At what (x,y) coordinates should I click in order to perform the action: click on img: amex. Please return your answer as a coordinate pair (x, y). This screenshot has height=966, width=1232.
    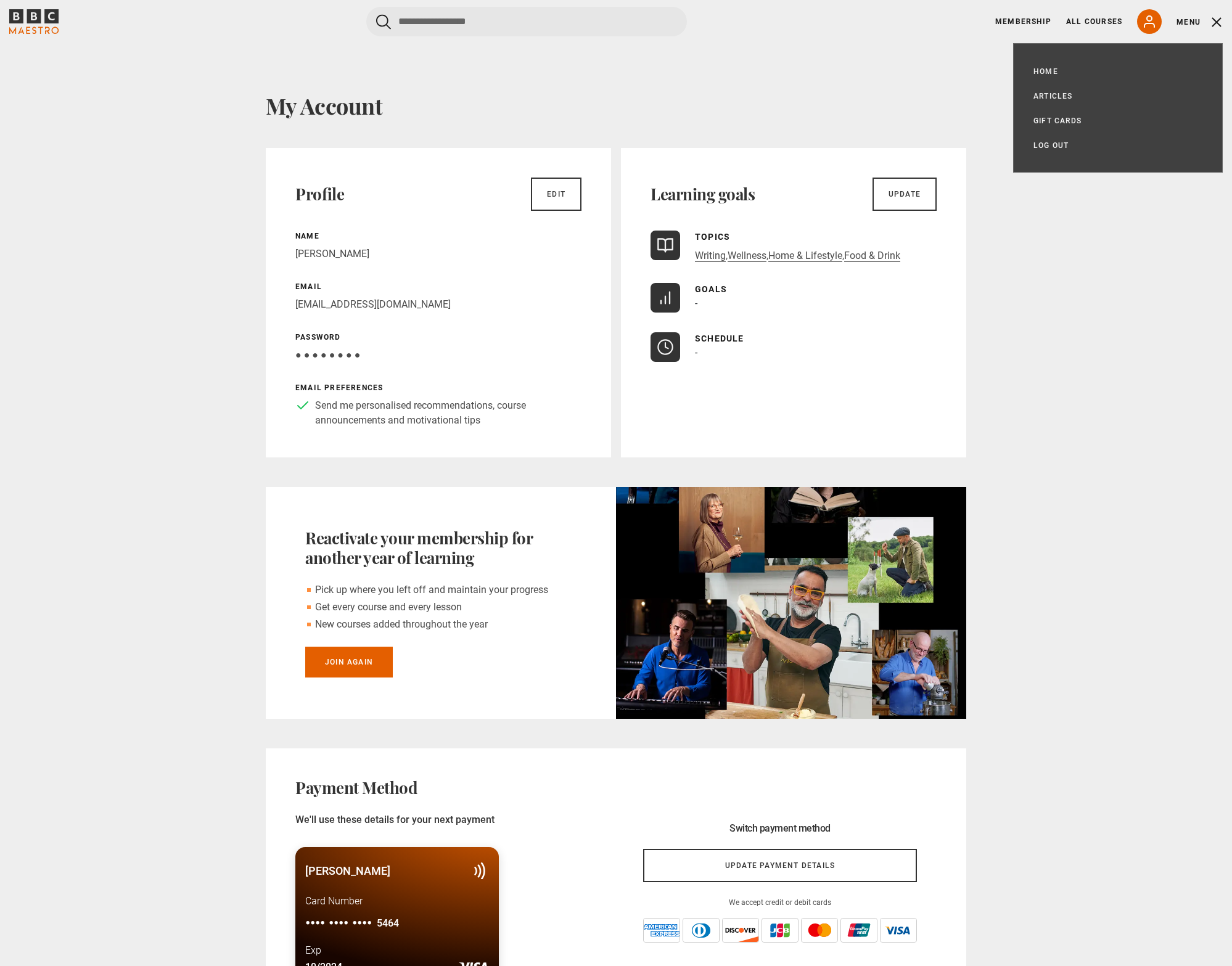
    Looking at the image, I should click on (662, 930).